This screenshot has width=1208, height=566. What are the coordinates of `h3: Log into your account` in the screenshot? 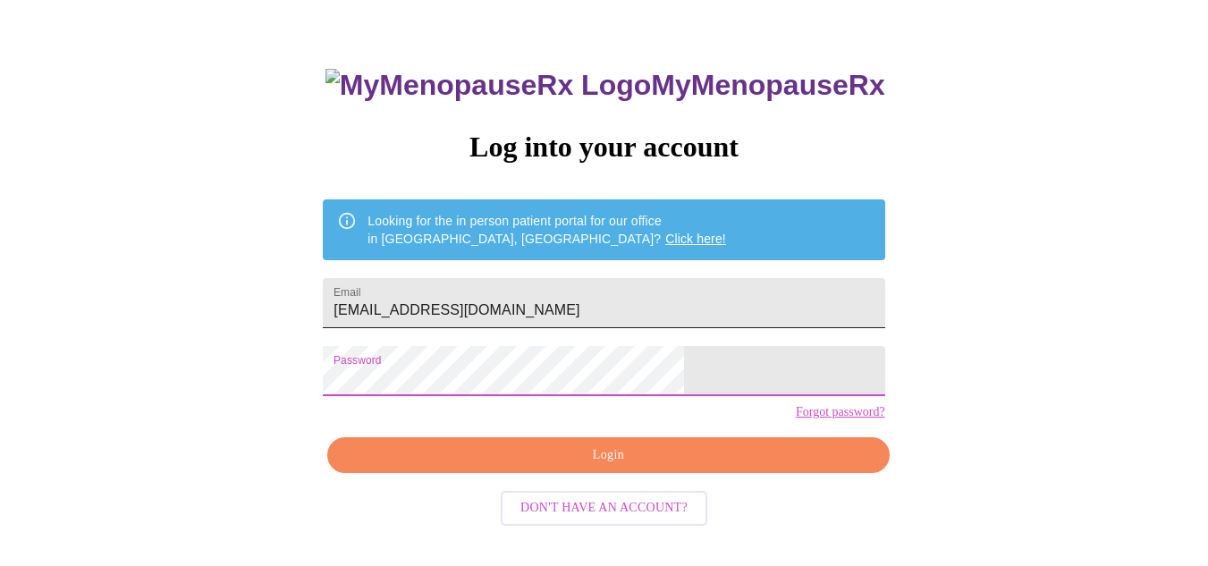 It's located at (604, 147).